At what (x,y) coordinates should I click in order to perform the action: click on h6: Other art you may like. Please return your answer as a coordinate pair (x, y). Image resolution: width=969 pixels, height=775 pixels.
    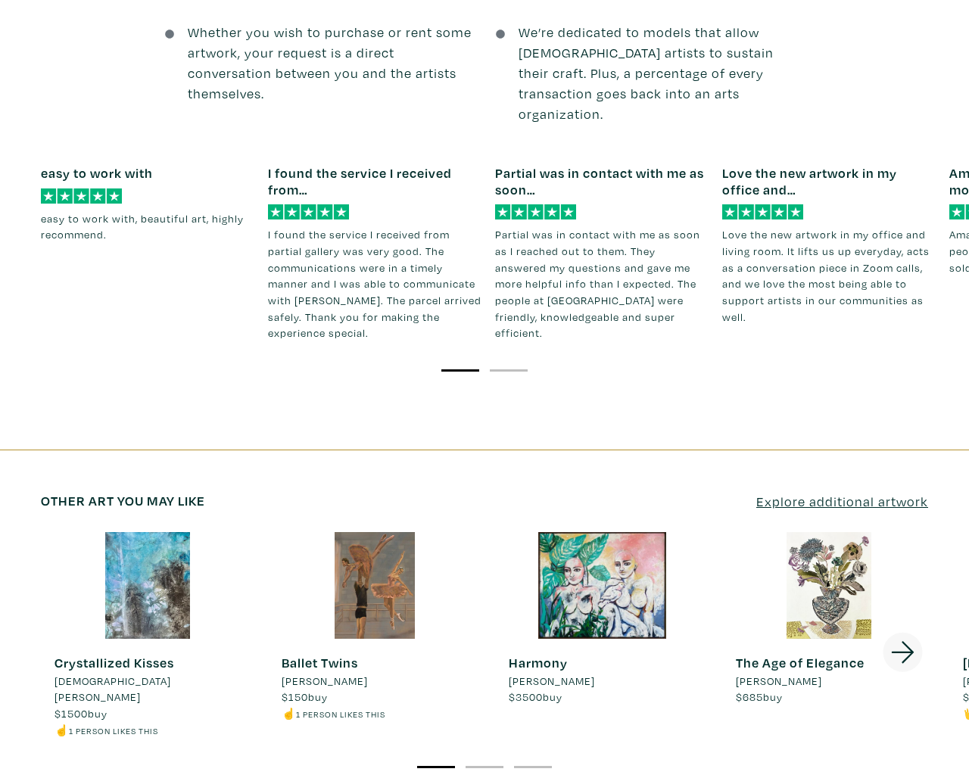
    Looking at the image, I should click on (123, 501).